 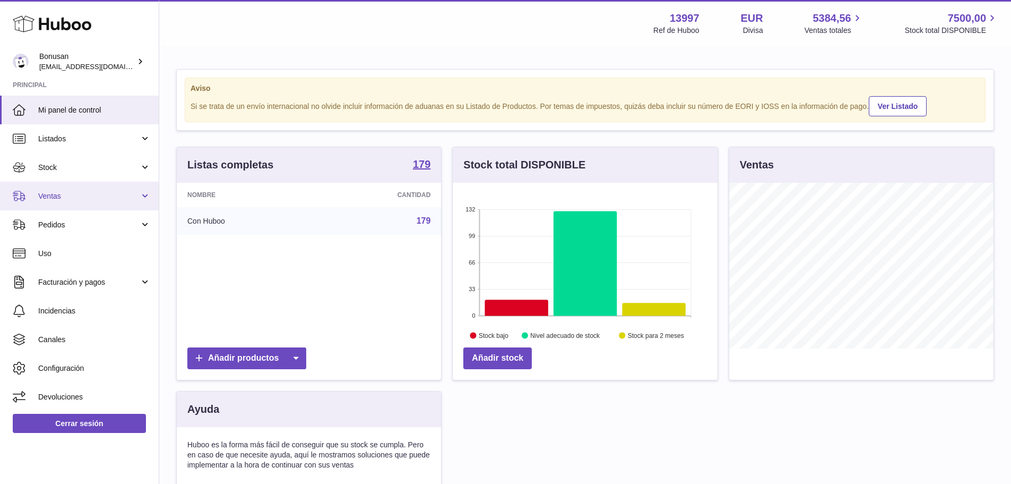 What do you see at coordinates (95, 311) in the screenshot?
I see `span: Incidencias` at bounding box center [95, 311].